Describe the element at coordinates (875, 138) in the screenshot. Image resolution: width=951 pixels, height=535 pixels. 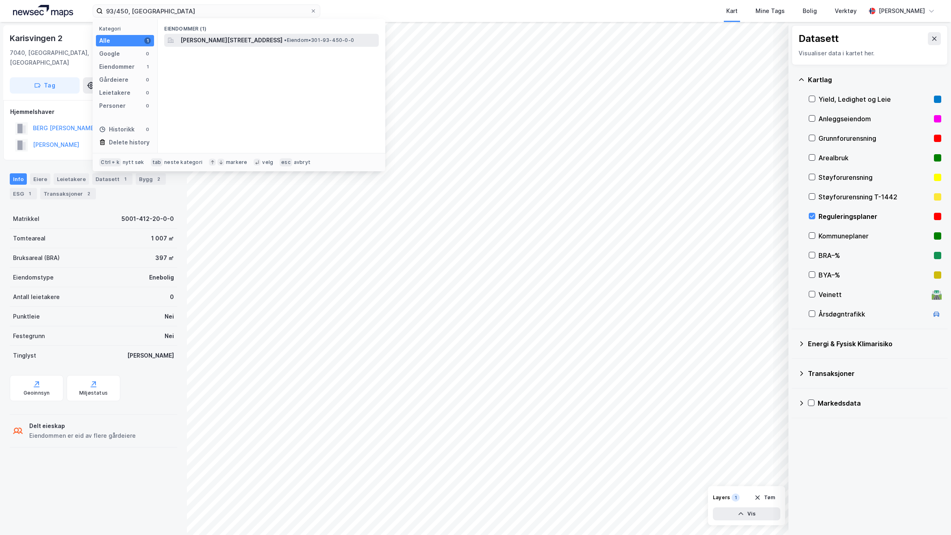
I see `div: Grunnforurensning` at that location.